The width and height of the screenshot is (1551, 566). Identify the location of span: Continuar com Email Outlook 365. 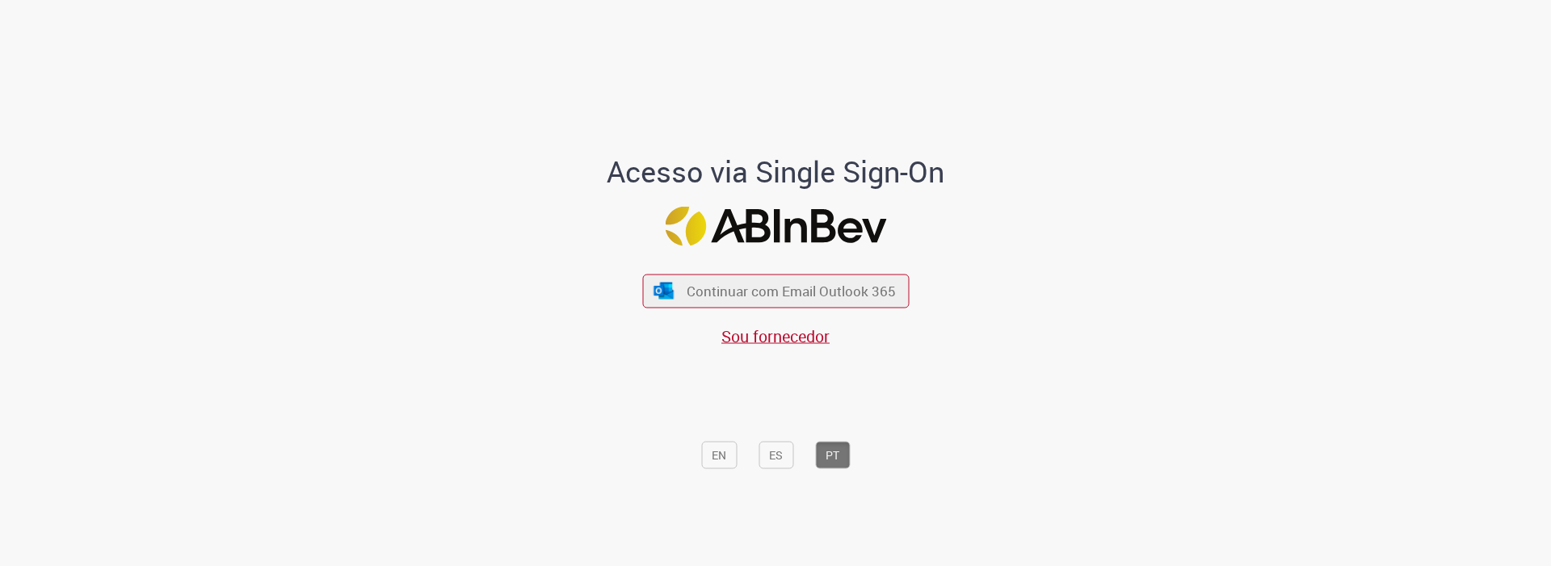
(791, 291).